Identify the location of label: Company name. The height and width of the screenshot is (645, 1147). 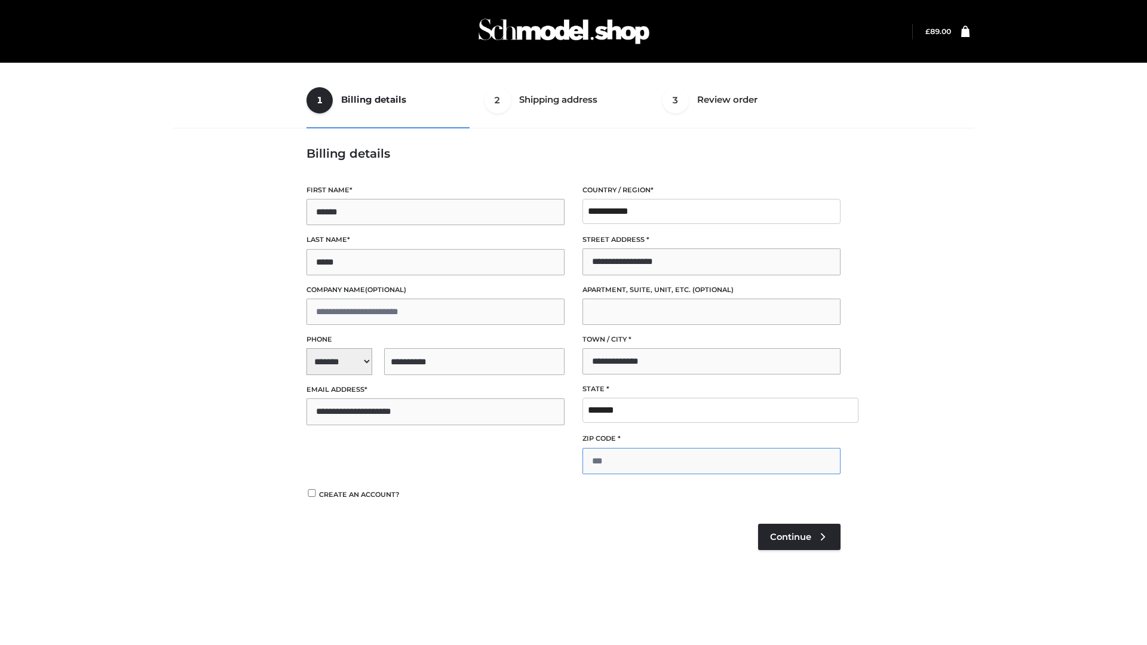
(436, 290).